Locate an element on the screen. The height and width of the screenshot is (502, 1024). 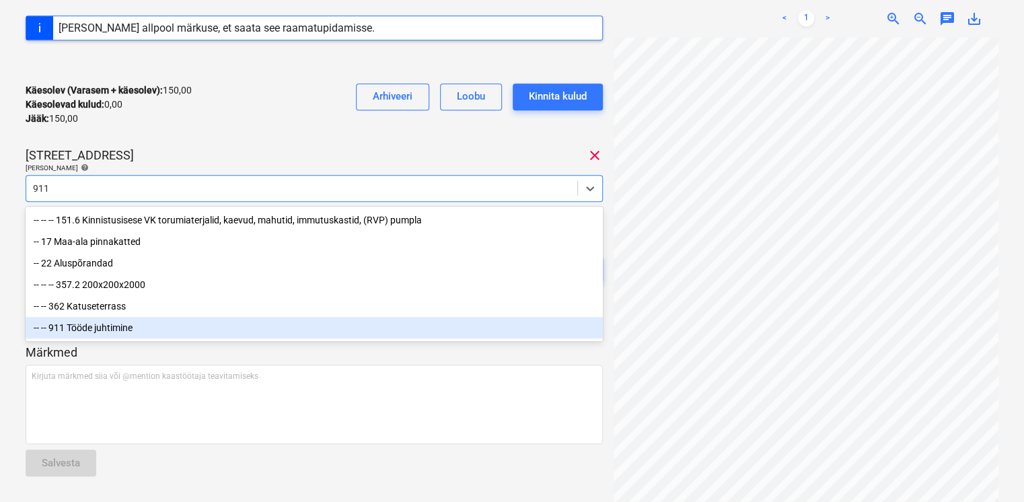
button: Loobu is located at coordinates (471, 97).